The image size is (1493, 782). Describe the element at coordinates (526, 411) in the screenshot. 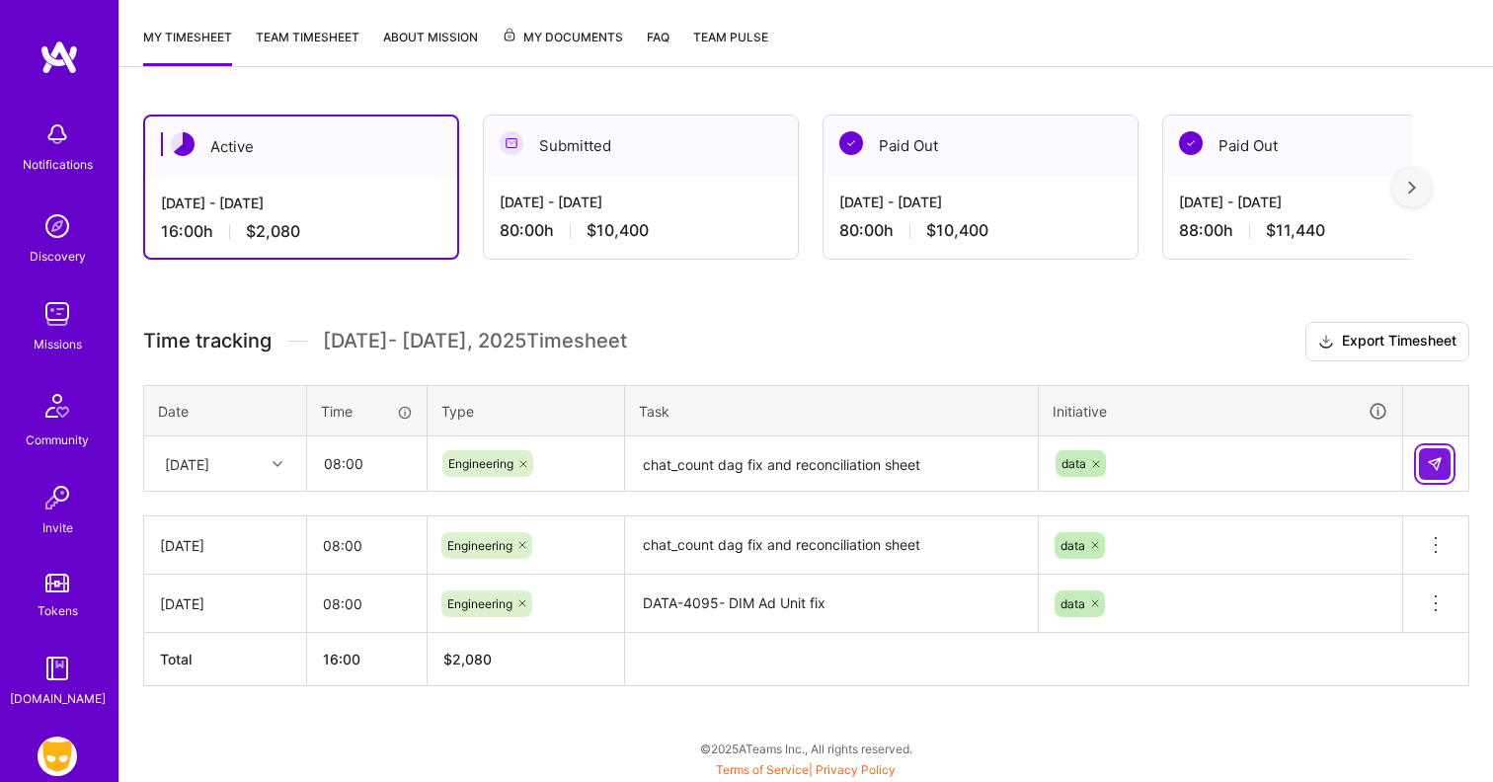

I see `th: Type` at that location.